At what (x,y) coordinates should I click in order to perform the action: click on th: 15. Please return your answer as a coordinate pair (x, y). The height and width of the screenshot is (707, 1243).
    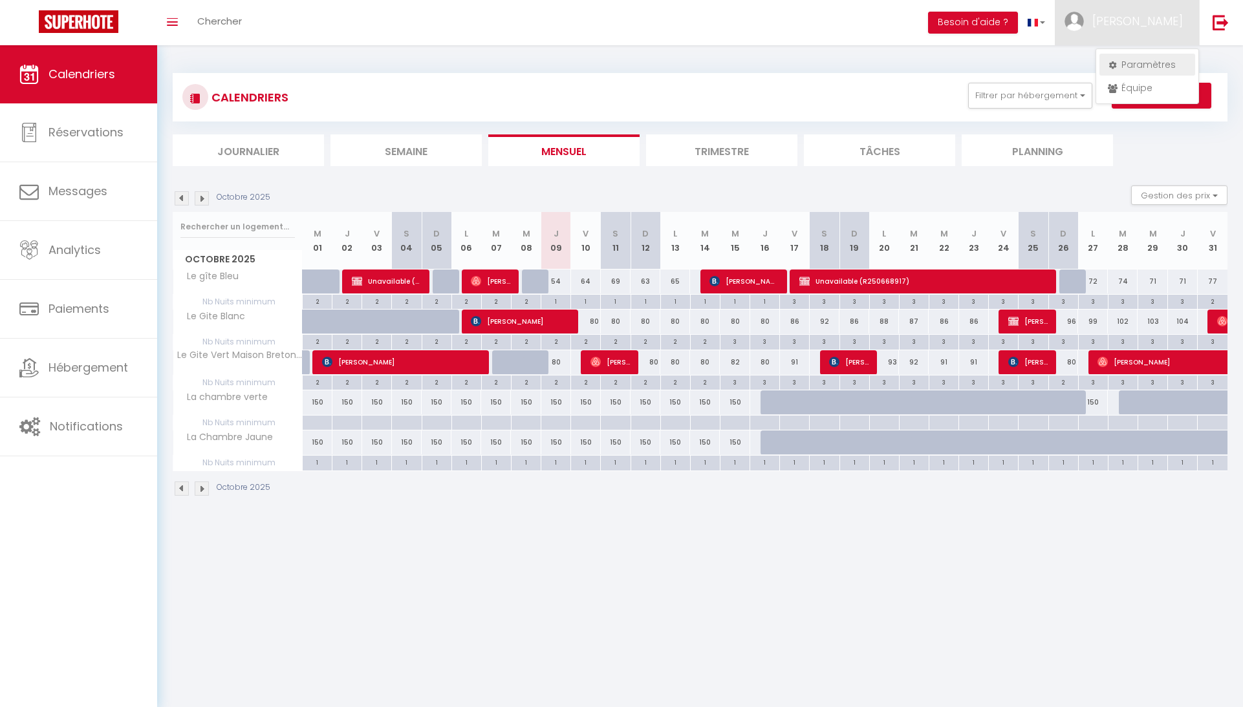
    Looking at the image, I should click on (735, 241).